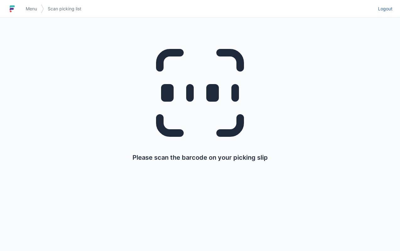 The width and height of the screenshot is (400, 251). I want to click on img: logo-small.jpg, so click(12, 9).